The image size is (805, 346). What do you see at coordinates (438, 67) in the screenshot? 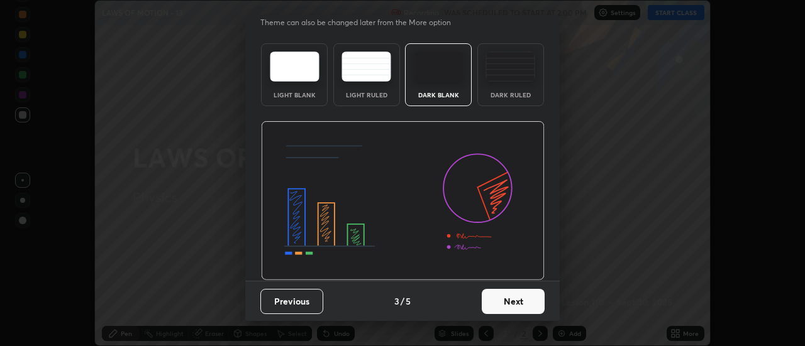
I see `img: darkTheme.f0cc69e5.svg` at bounding box center [438, 67].